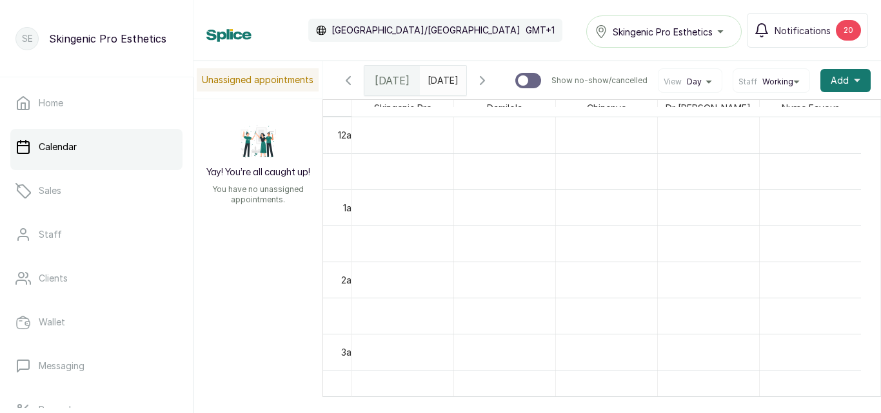  What do you see at coordinates (61, 366) in the screenshot?
I see `p: Messaging` at bounding box center [61, 366].